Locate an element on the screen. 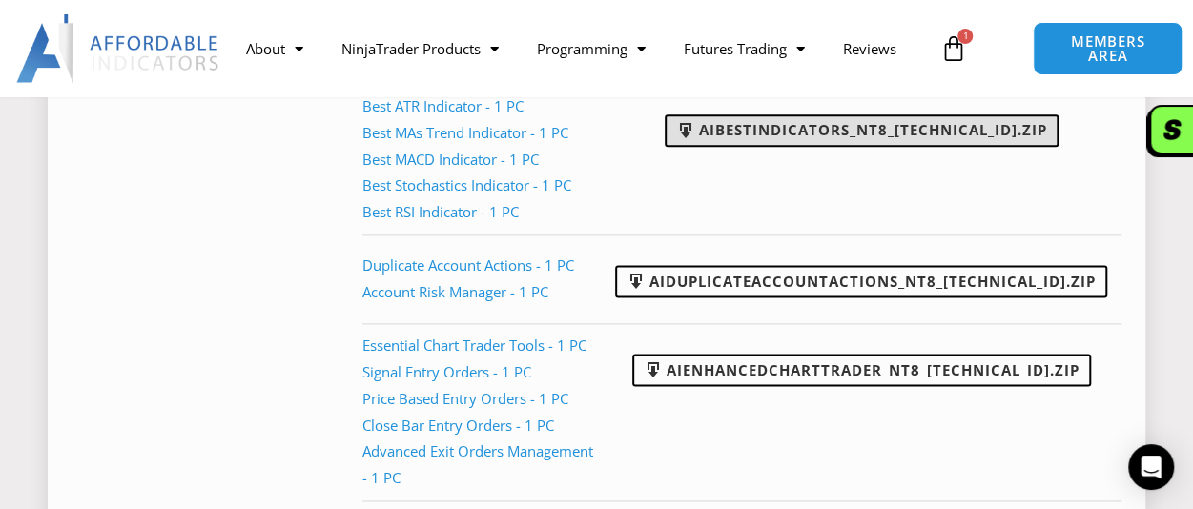 Image resolution: width=1193 pixels, height=509 pixels. a: About is located at coordinates (275, 49).